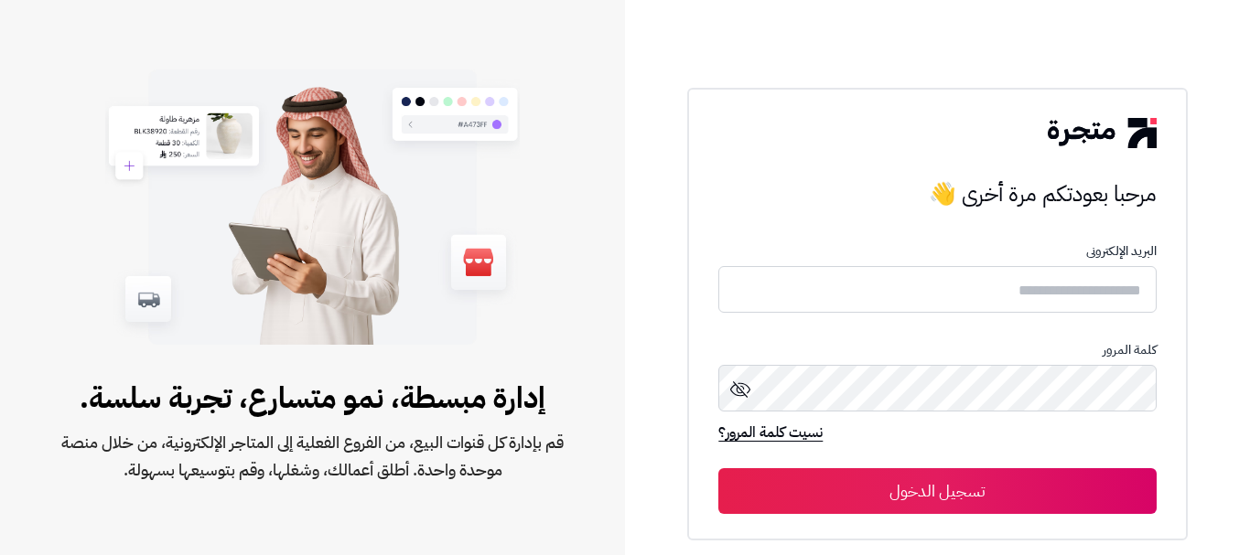 The height and width of the screenshot is (555, 1250). Describe the element at coordinates (937, 194) in the screenshot. I see `h3: مرحبا بعودتكم مرة أخرى 👋` at that location.